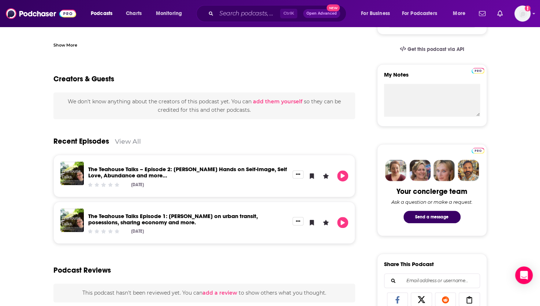  I want to click on img: Jules Profile, so click(444, 170).